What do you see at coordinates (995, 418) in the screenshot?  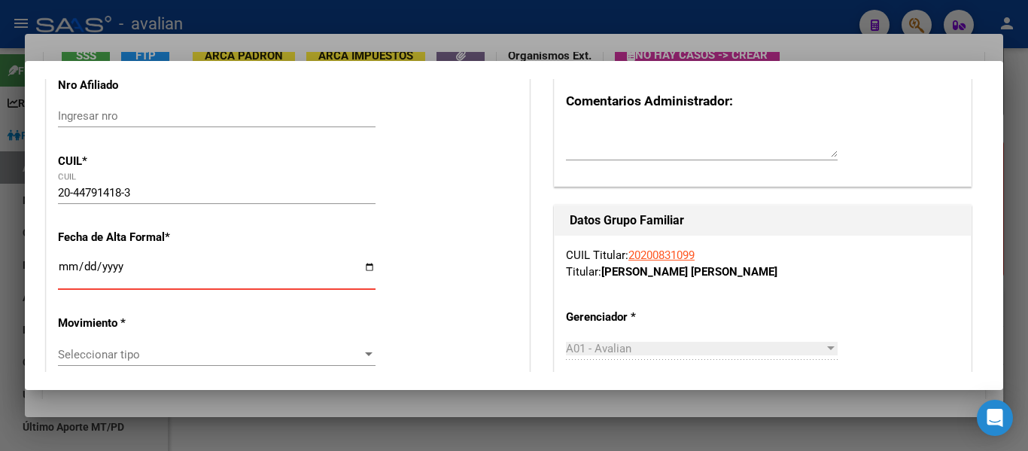 I see `div: Open Intercom Messenger` at bounding box center [995, 418].